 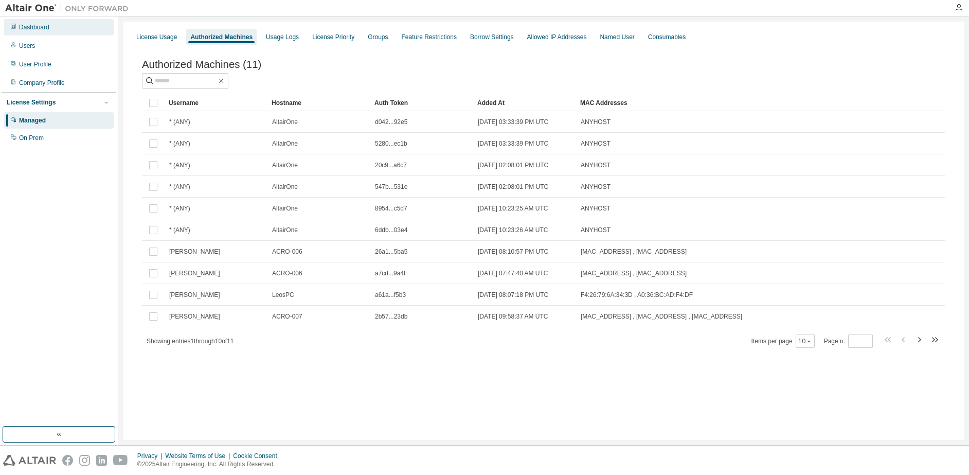 What do you see at coordinates (319, 103) in the screenshot?
I see `div: Hostname` at bounding box center [319, 103].